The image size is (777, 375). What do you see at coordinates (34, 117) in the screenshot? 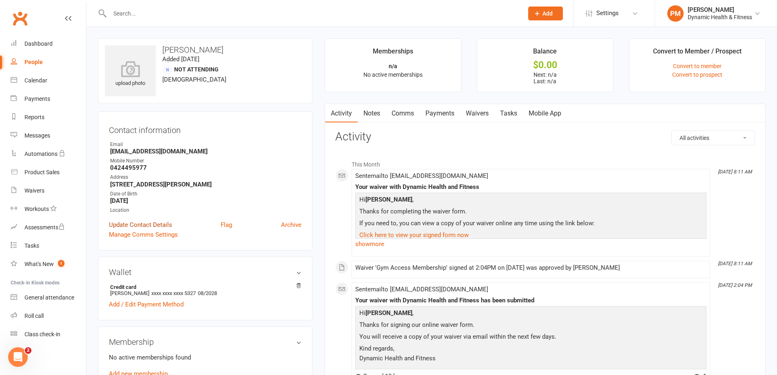
I see `div: Reports` at bounding box center [34, 117].